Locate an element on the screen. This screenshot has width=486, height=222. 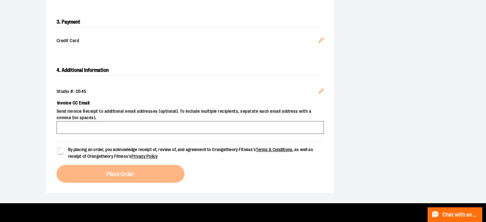
span: By placing an order, you acknowledge receipt of, review of, and agreement to Orangetheory Fitness... is located at coordinates (190, 153).